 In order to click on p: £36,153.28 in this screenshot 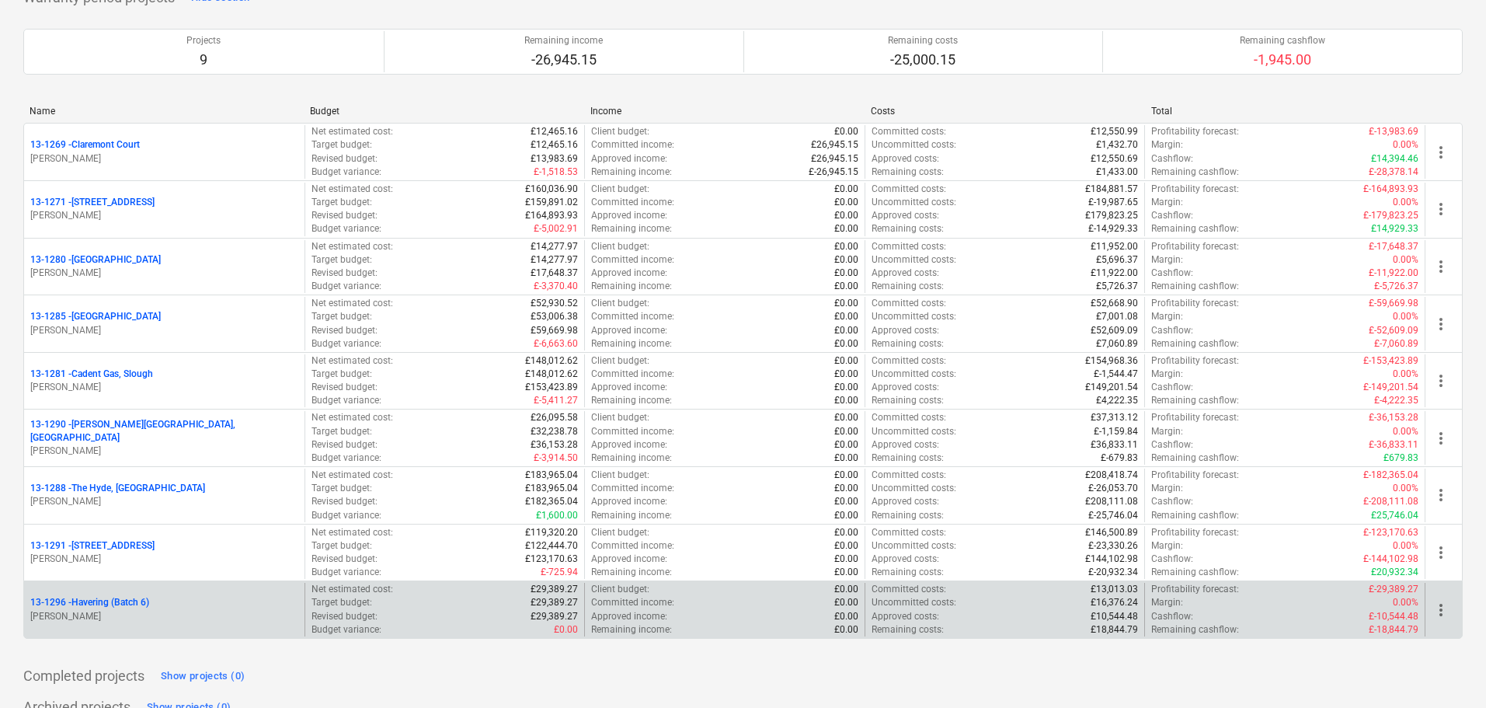, I will do `click(554, 444)`.